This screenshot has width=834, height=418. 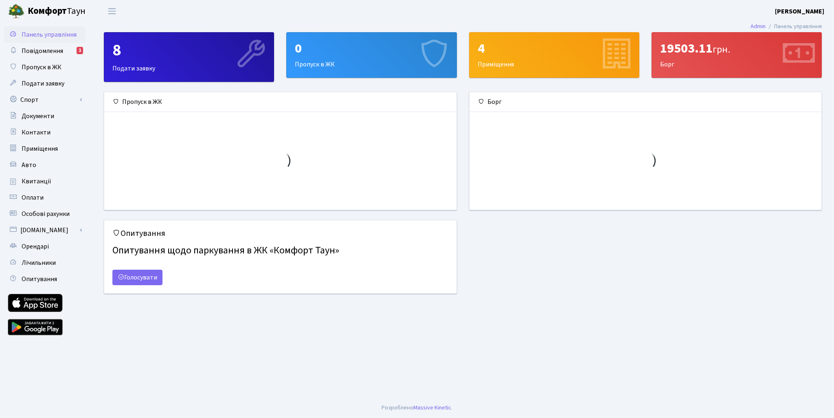 I want to click on a: Admin, so click(x=758, y=26).